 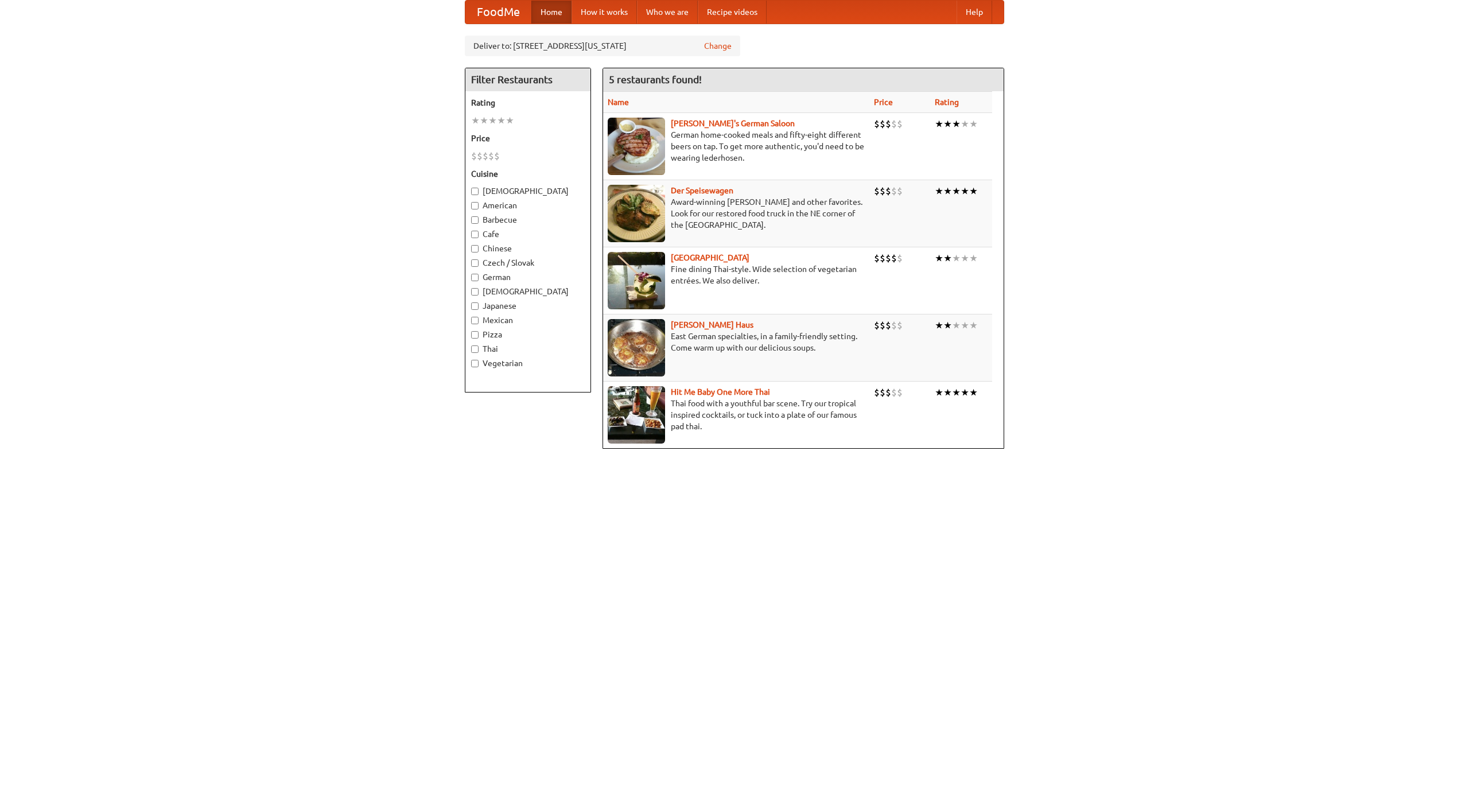 I want to click on input: Barbecue, so click(x=475, y=220).